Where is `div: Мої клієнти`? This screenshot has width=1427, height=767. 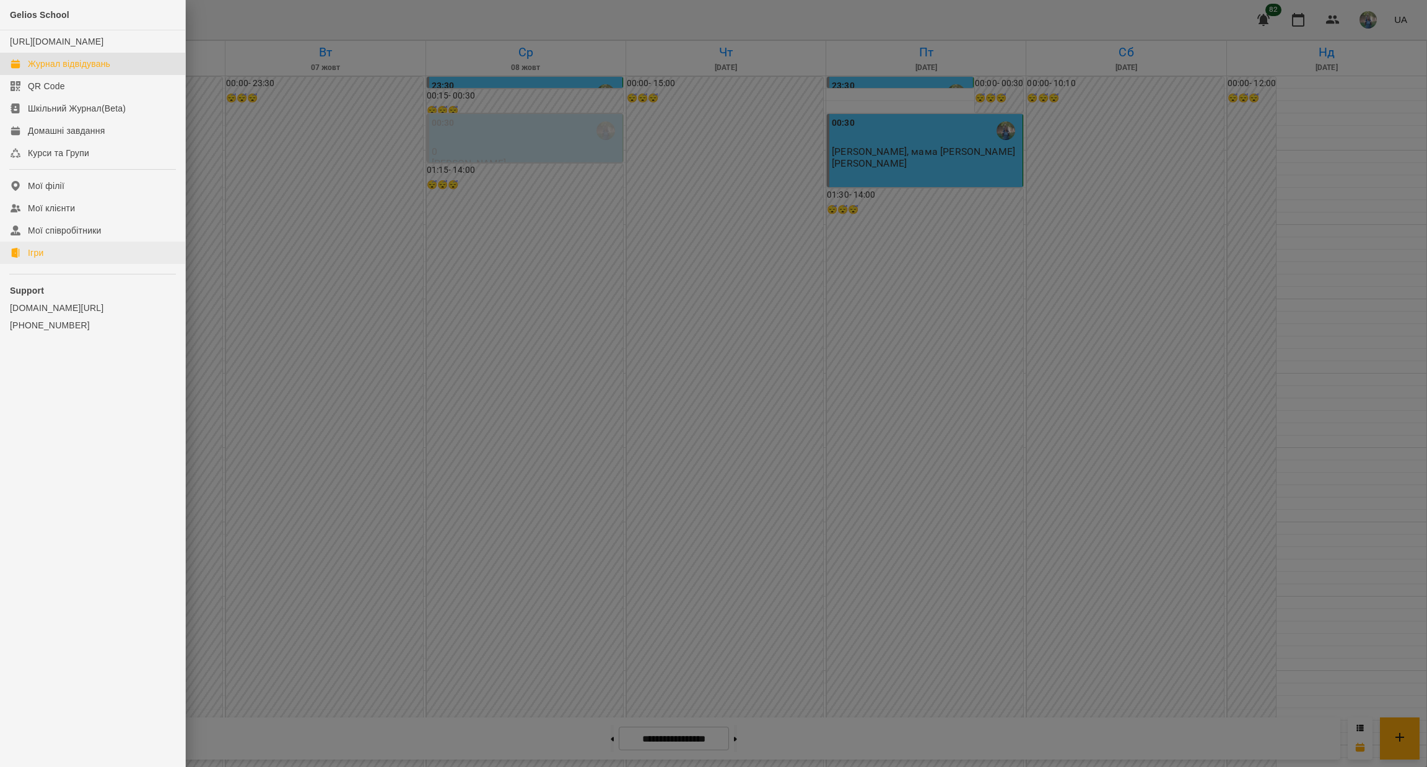 div: Мої клієнти is located at coordinates (51, 208).